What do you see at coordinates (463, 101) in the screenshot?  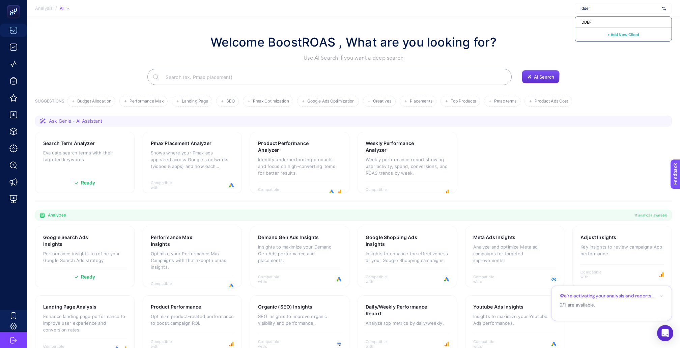 I see `span: Top Products` at bounding box center [463, 101].